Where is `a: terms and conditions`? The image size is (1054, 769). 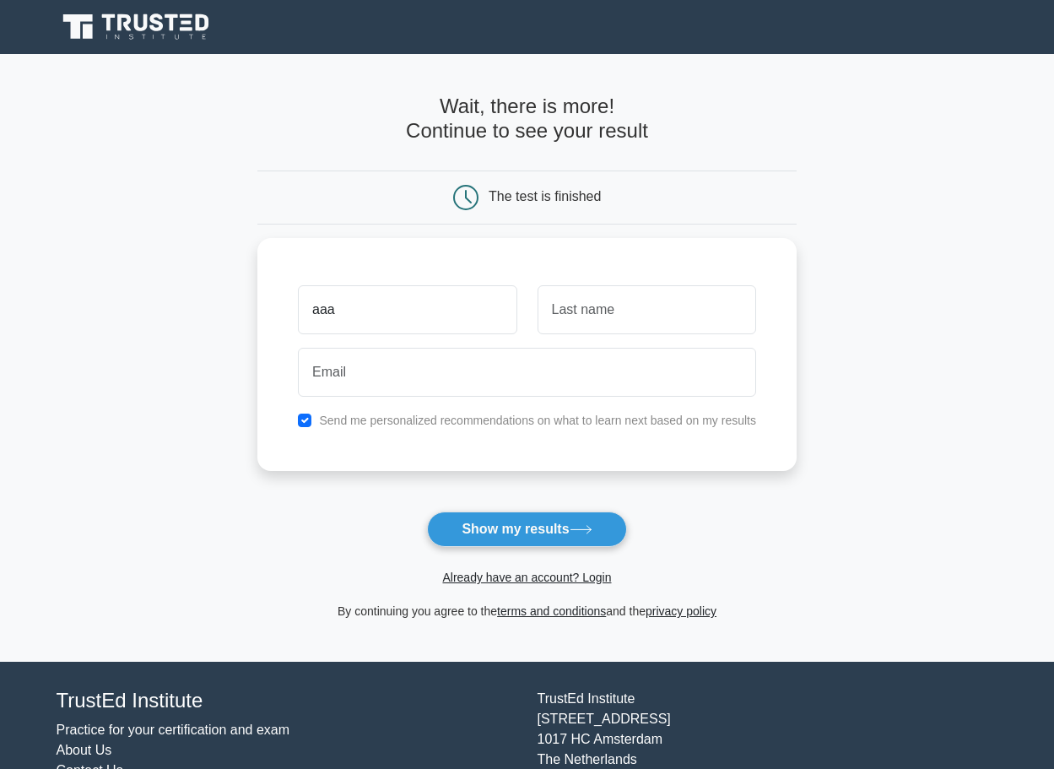 a: terms and conditions is located at coordinates (551, 611).